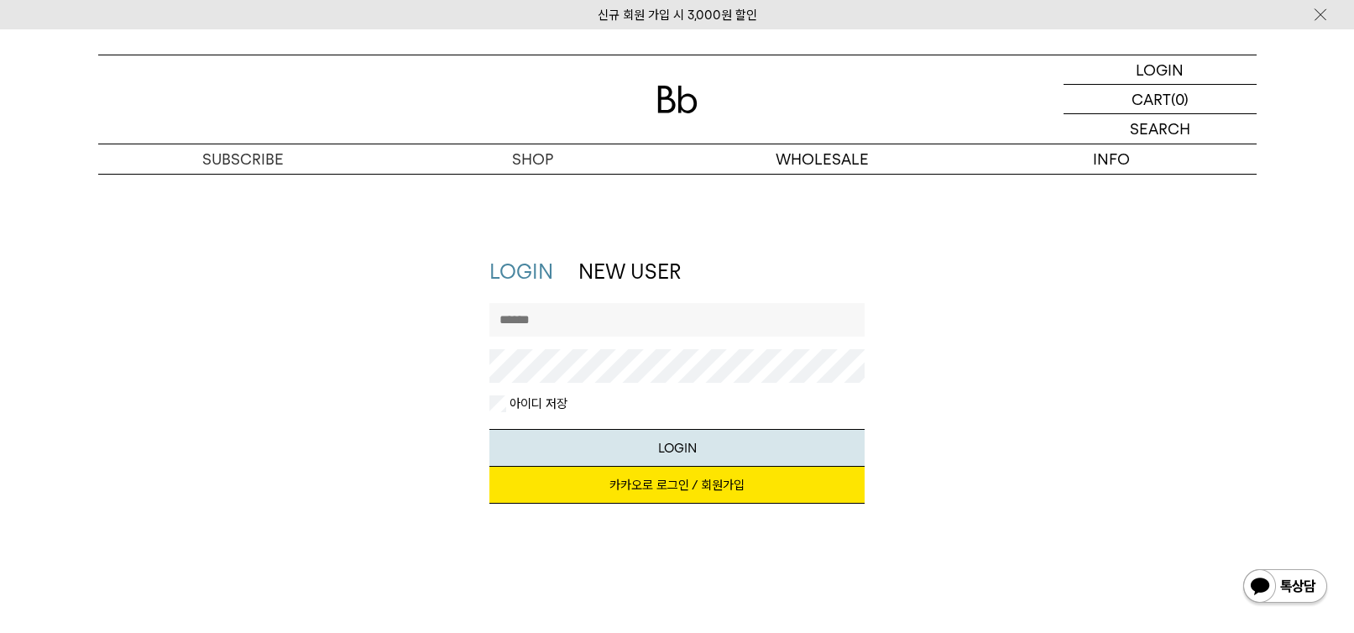 Image resolution: width=1354 pixels, height=633 pixels. What do you see at coordinates (1180, 99) in the screenshot?
I see `p: (0)` at bounding box center [1180, 99].